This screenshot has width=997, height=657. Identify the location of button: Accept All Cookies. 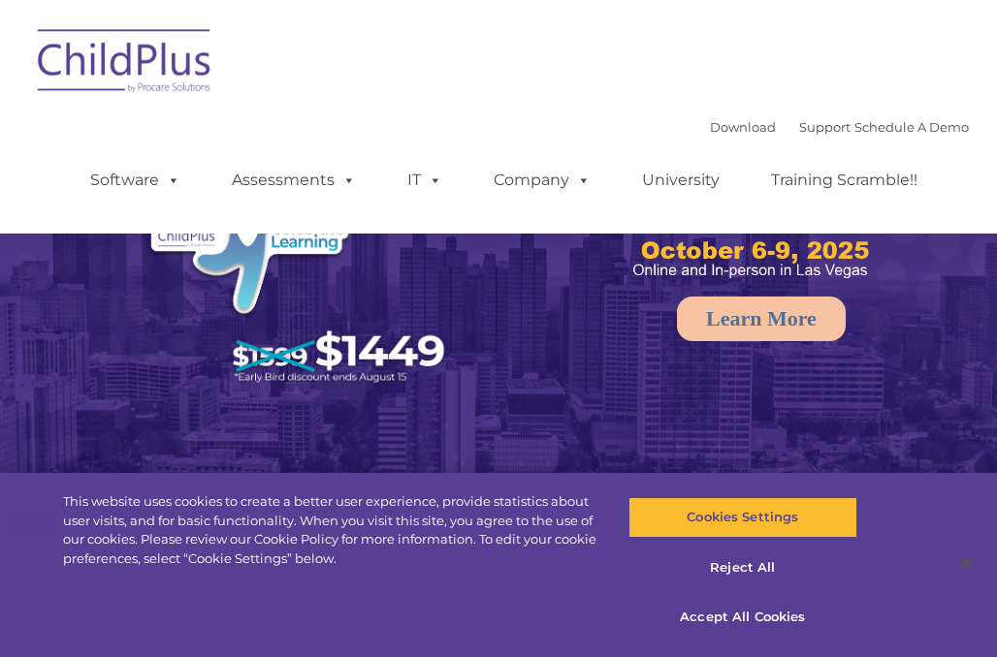
(743, 618).